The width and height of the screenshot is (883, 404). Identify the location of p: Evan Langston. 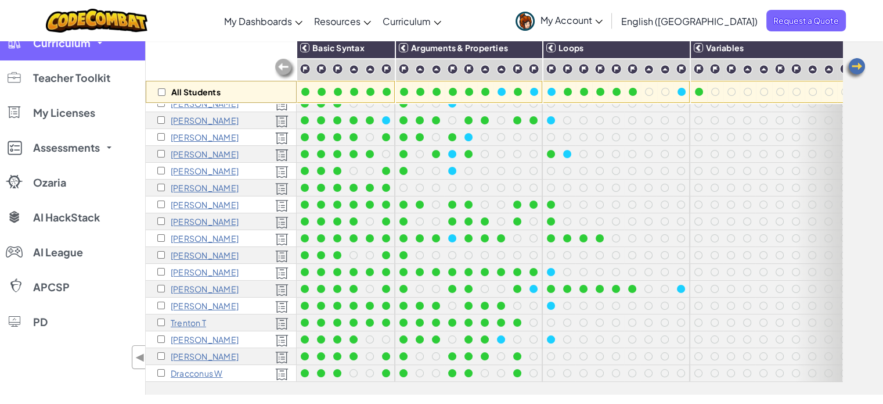
(204, 238).